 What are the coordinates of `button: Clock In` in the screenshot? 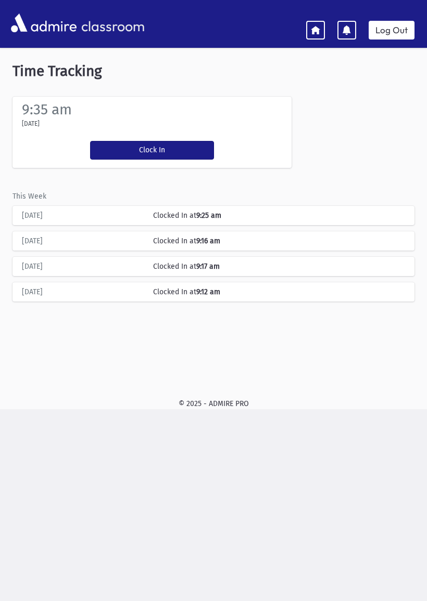 It's located at (152, 150).